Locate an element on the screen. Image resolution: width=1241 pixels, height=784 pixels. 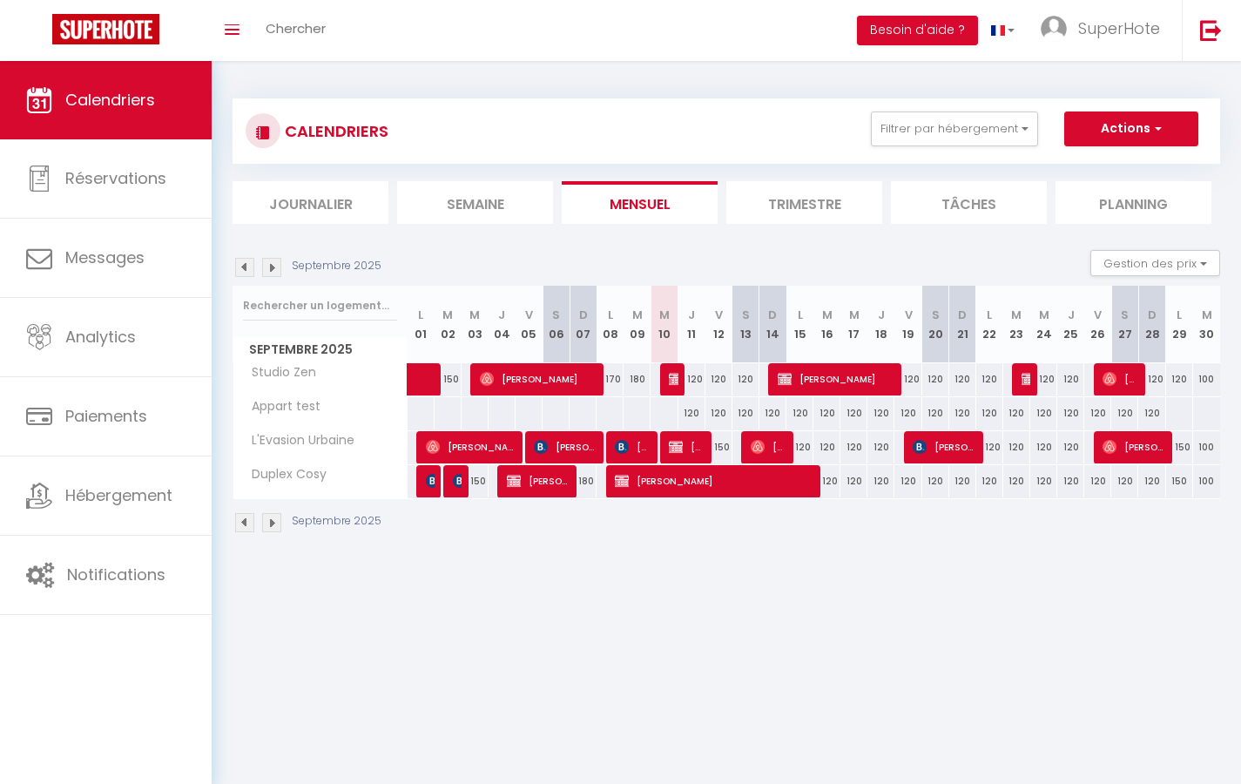
th: 29 is located at coordinates (1180, 324).